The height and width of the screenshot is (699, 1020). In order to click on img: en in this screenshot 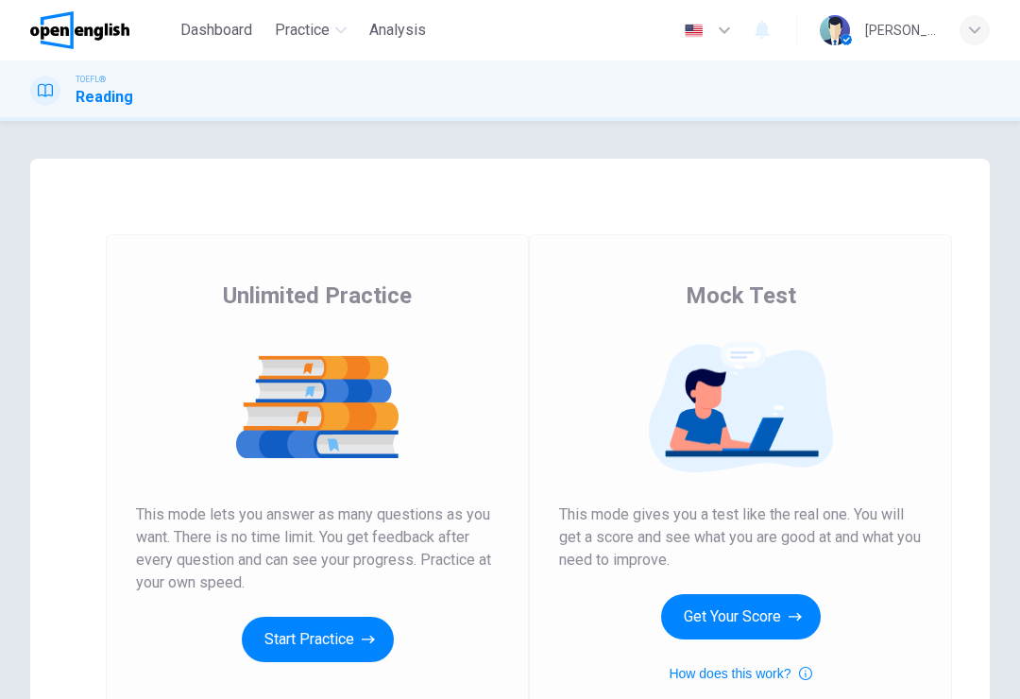, I will do `click(693, 30)`.